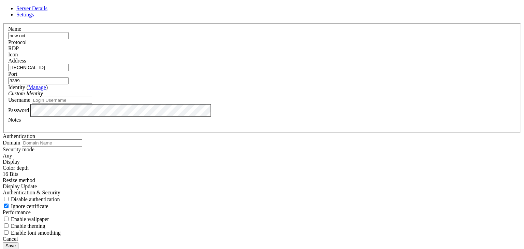 This screenshot has width=524, height=249. Describe the element at coordinates (262, 48) in the screenshot. I see `div: RDP` at that location.